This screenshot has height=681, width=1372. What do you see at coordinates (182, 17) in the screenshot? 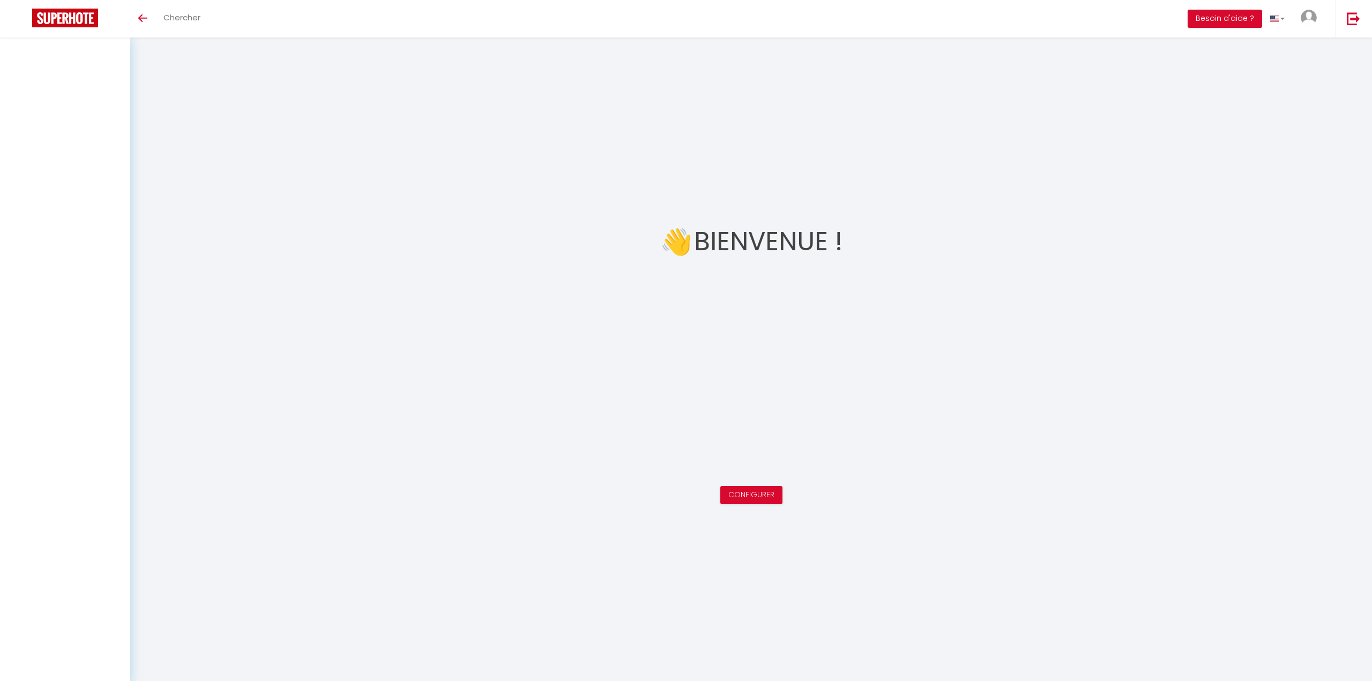
I see `span: Chercher` at bounding box center [182, 17].